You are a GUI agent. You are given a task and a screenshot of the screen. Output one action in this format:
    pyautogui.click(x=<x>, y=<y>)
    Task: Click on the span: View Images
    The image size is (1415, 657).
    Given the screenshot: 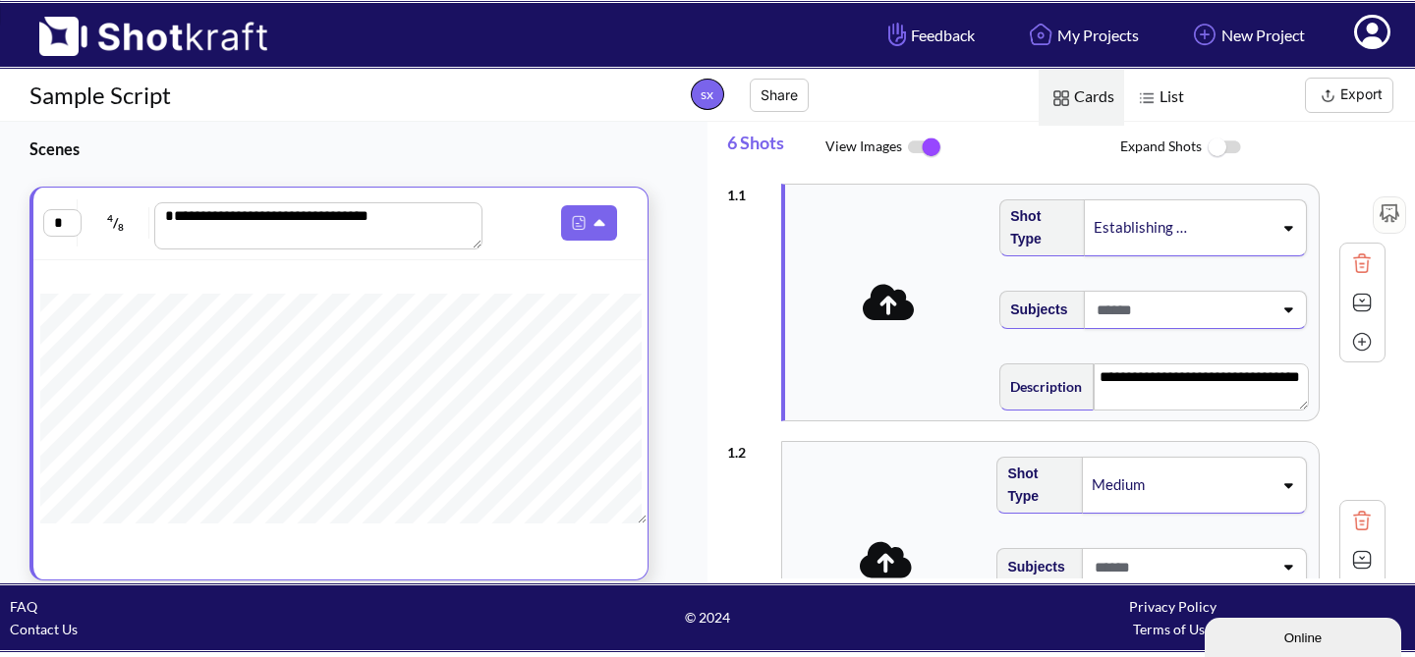 What is the action you would take?
    pyautogui.click(x=973, y=147)
    